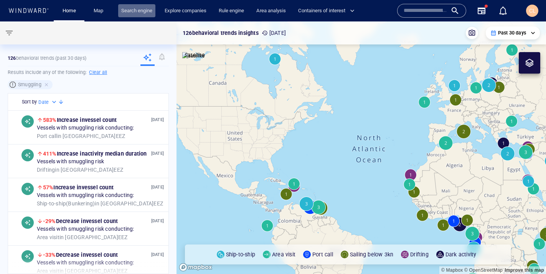 The width and height of the screenshot is (546, 274). Describe the element at coordinates (50, 120) in the screenshot. I see `span: 583%` at that location.